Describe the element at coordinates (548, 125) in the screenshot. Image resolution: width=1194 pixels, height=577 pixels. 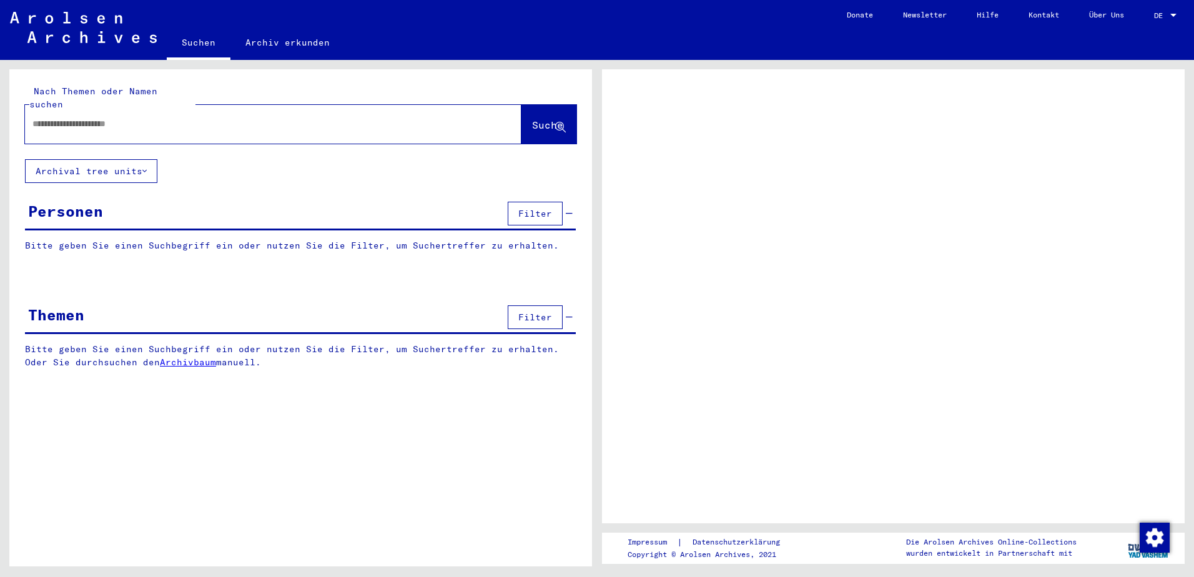
I see `span: Suche` at that location.